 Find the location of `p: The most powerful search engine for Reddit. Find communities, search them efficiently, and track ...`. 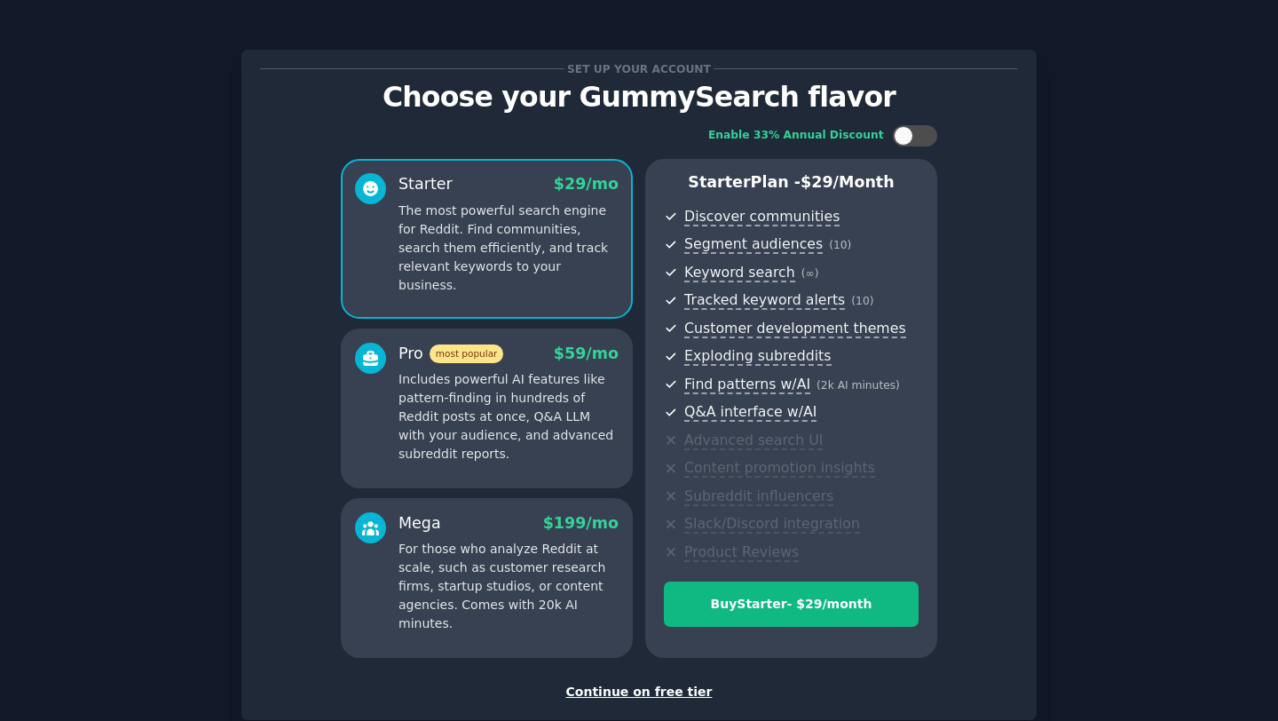

p: The most powerful search engine for Reddit. Find communities, search them efficiently, and track ... is located at coordinates (509, 248).